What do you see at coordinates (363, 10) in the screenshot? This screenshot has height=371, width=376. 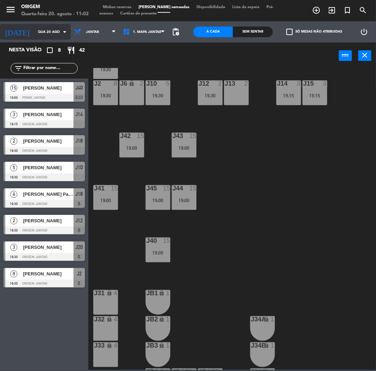 I see `i: search` at bounding box center [363, 10].